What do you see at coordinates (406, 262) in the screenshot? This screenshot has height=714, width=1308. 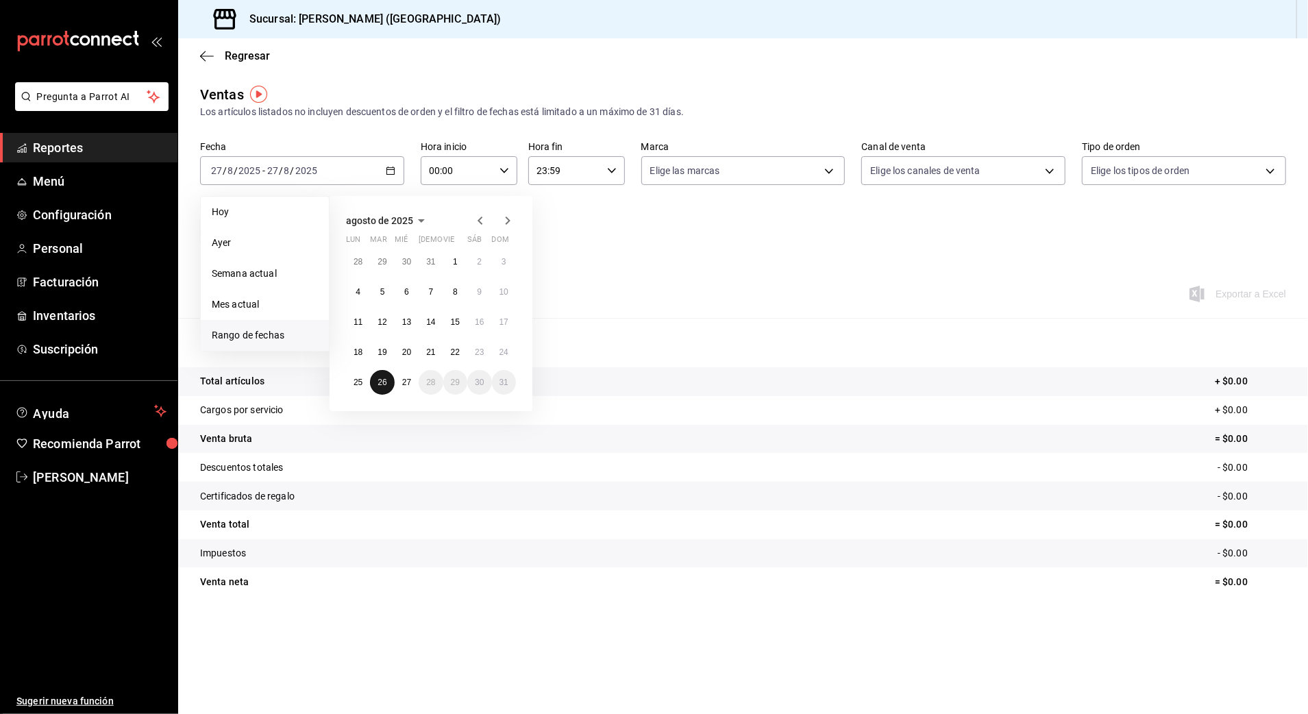 I see `button: 30 de julio de 2025` at bounding box center [406, 262].